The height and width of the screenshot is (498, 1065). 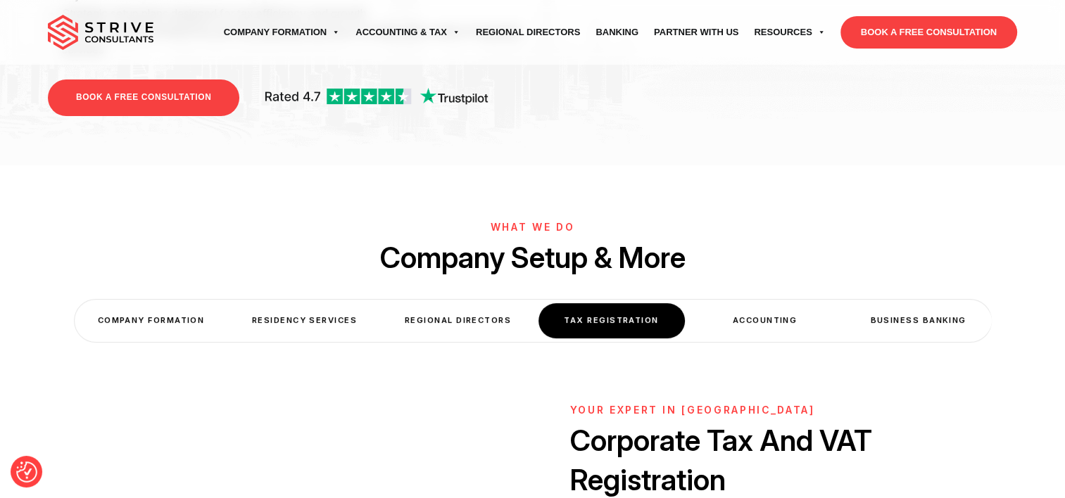 I want to click on a: Company Formation, so click(x=282, y=32).